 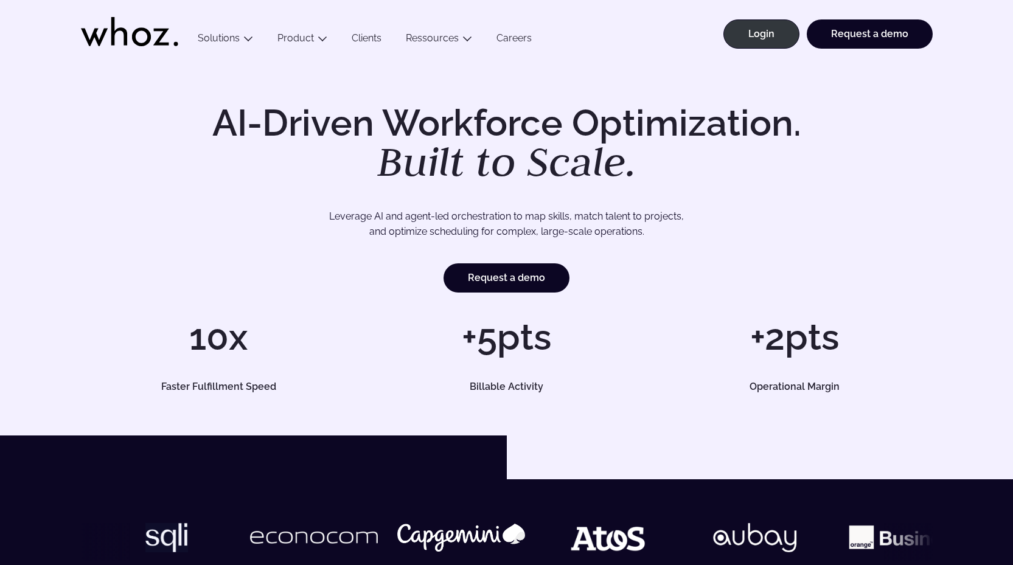 I want to click on h1: AI-Driven Workforce Optimization., so click(x=507, y=144).